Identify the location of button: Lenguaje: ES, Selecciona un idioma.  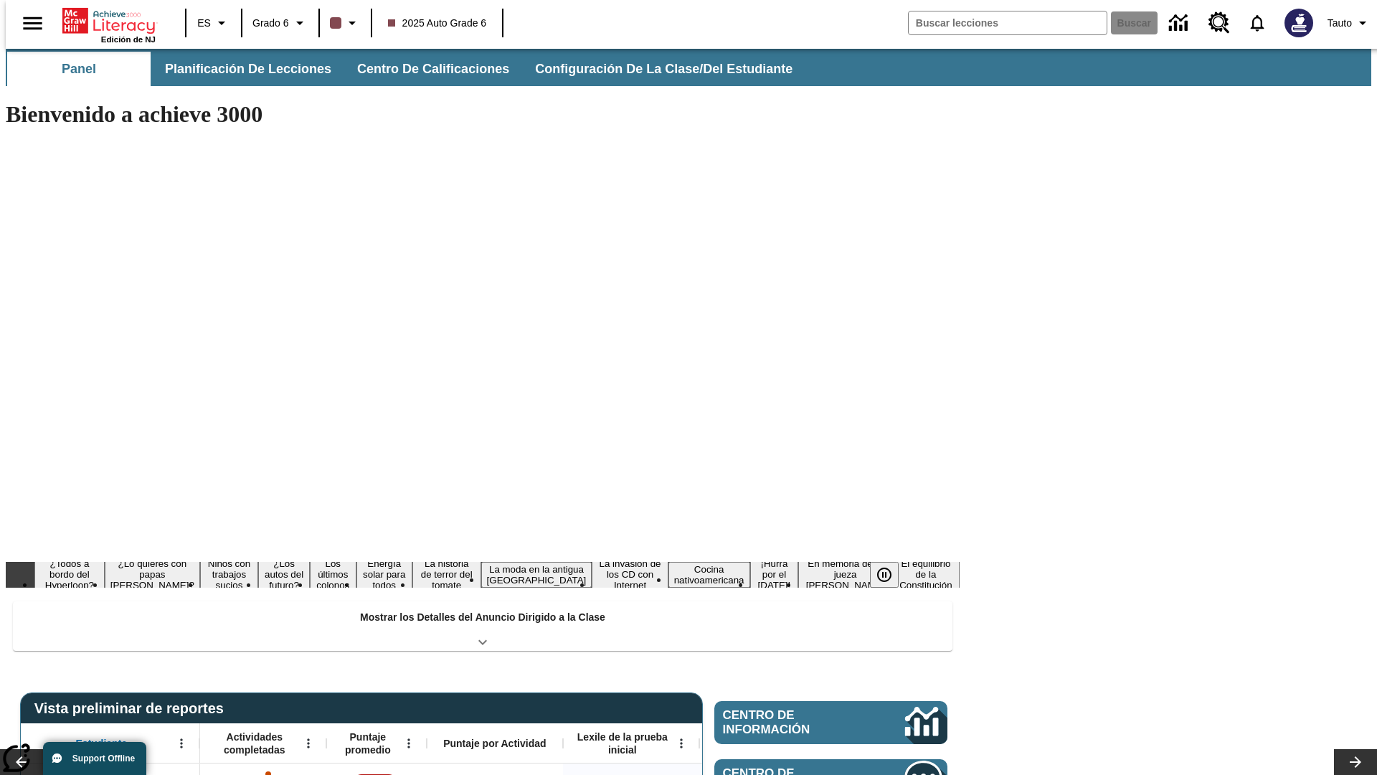
(214, 23).